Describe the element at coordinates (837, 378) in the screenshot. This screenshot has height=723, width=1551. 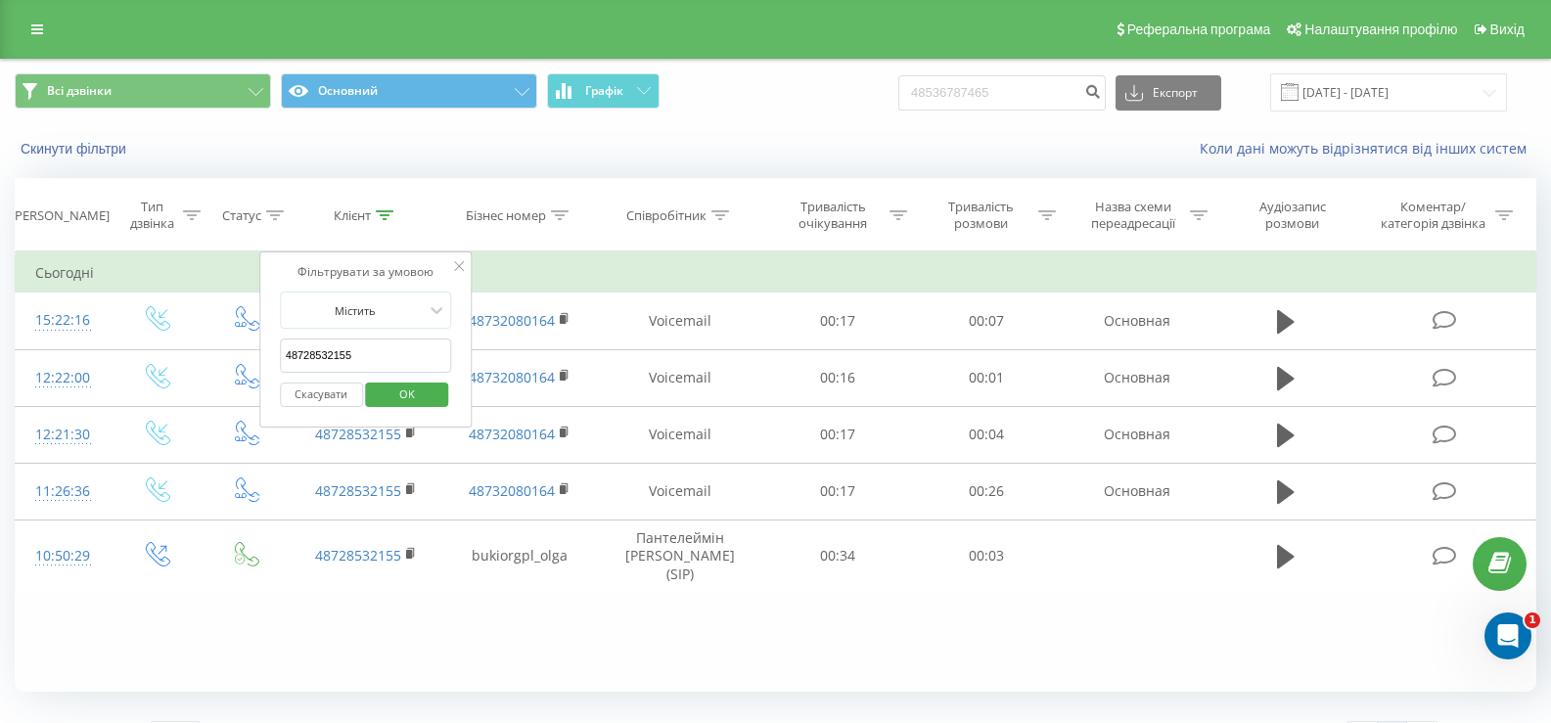
I see `td: 00:16` at that location.